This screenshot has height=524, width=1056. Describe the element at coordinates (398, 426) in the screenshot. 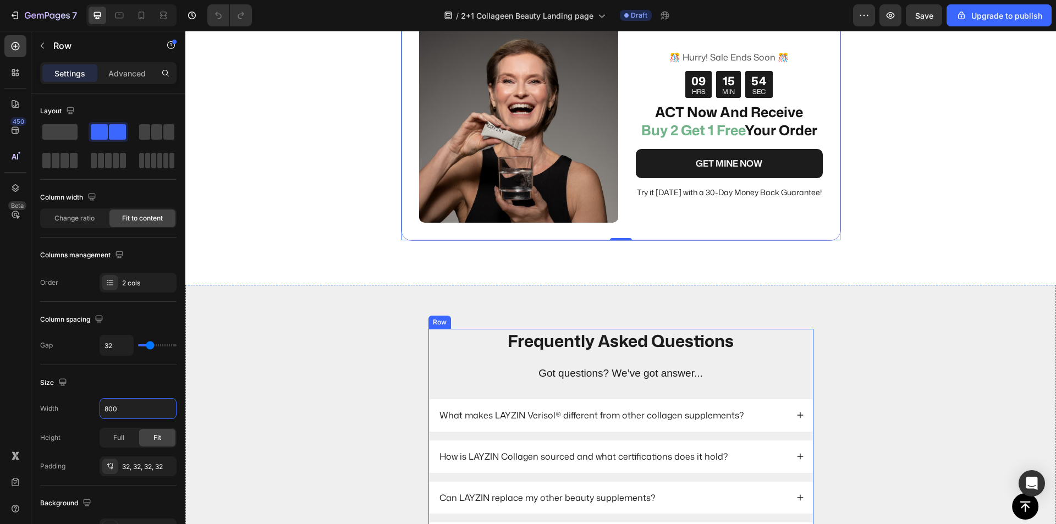

I see `p: How is LAYZIN Collagen sourced and what certifications does it hold?` at that location.